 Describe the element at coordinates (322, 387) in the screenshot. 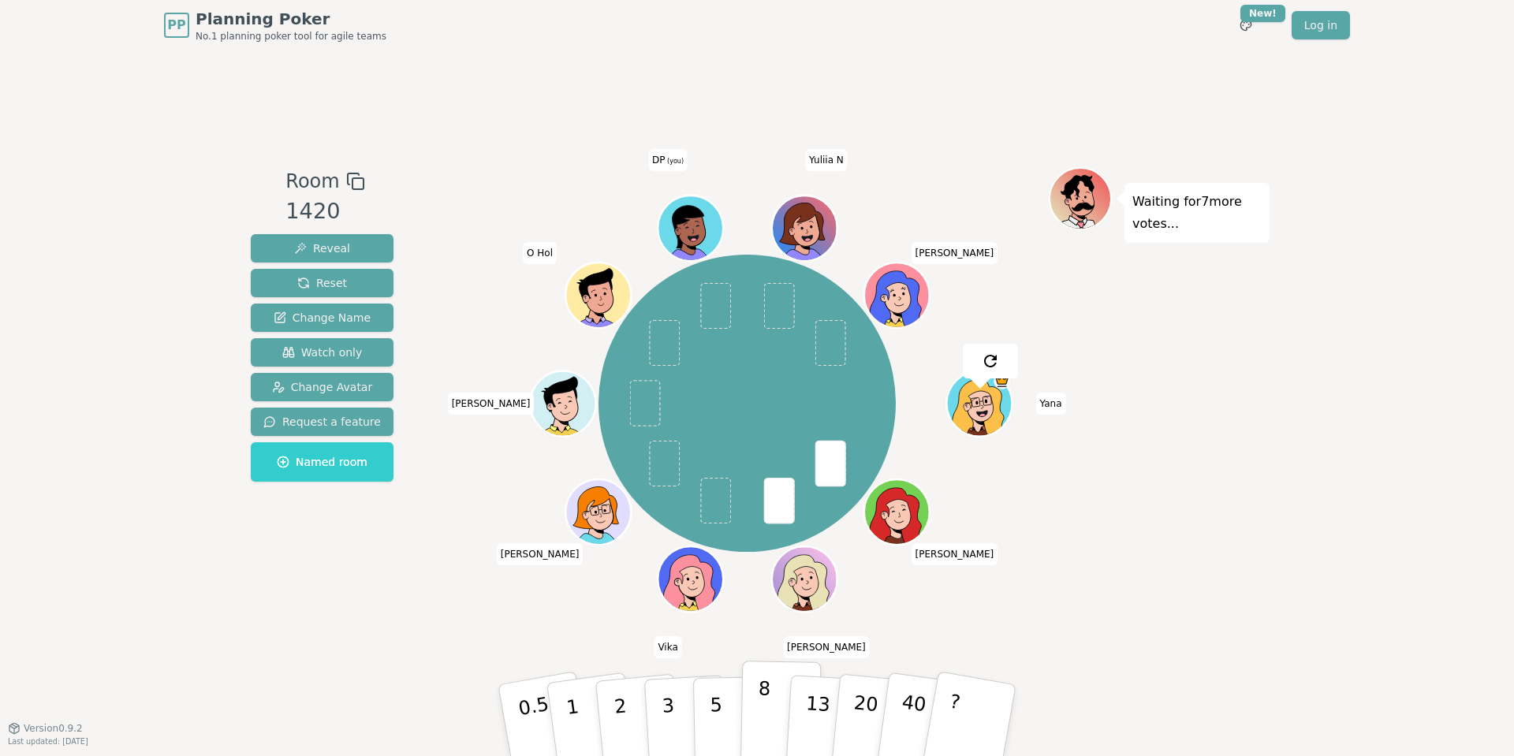

I see `button: Change Avatar` at that location.